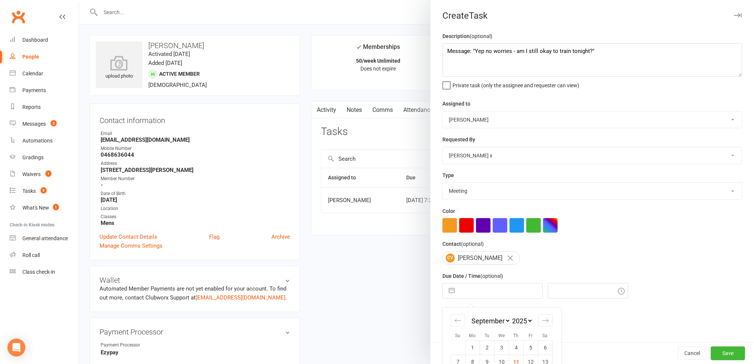 The height and width of the screenshot is (364, 754). I want to click on label: Email preferences, so click(464, 310).